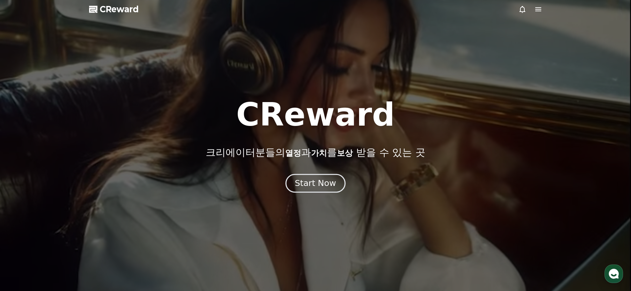 The height and width of the screenshot is (291, 631). What do you see at coordinates (293, 153) in the screenshot?
I see `span: 열정` at bounding box center [293, 153].